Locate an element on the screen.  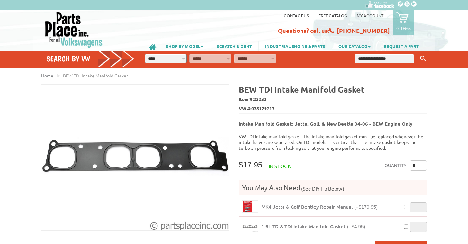
a: Free Catalog is located at coordinates (333, 15).